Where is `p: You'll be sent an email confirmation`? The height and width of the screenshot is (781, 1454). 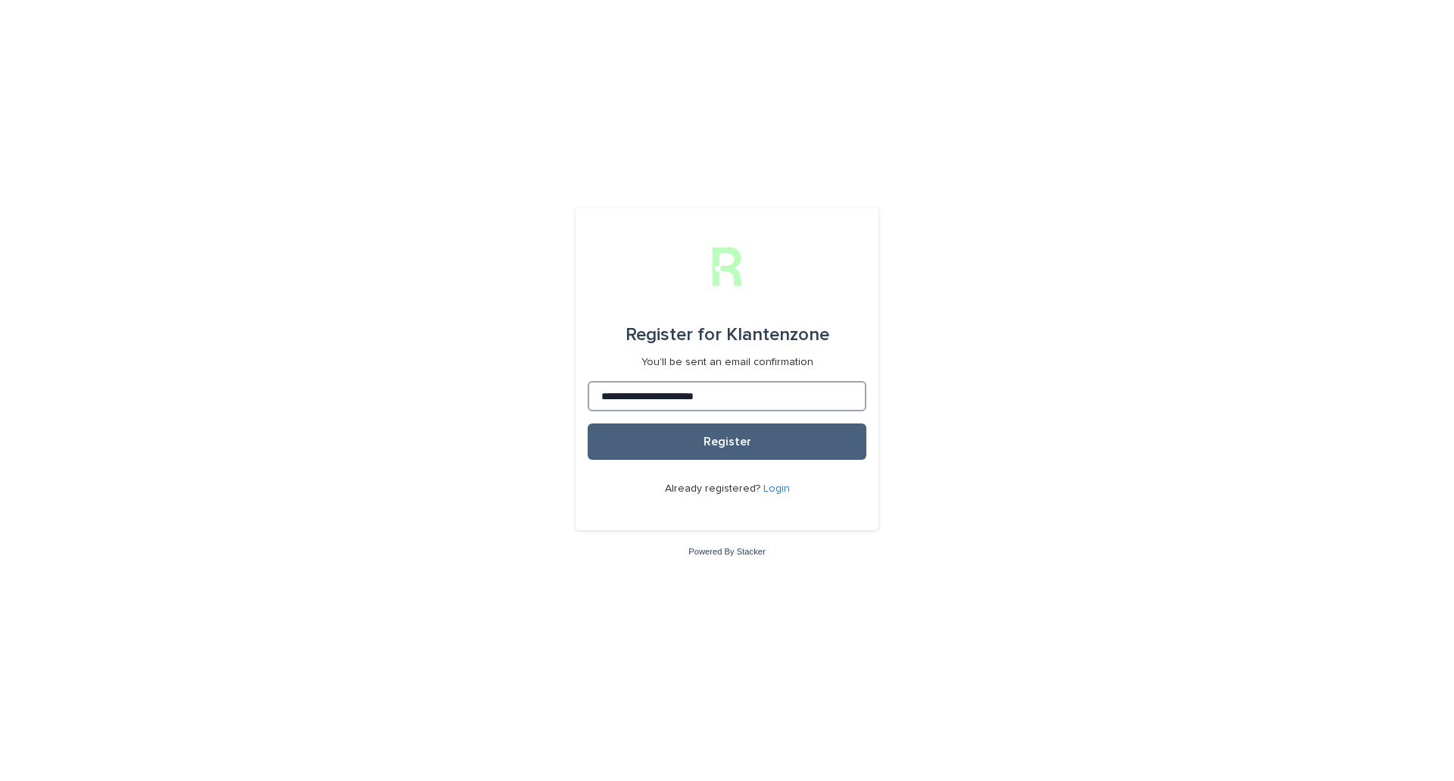
p: You'll be sent an email confirmation is located at coordinates (727, 362).